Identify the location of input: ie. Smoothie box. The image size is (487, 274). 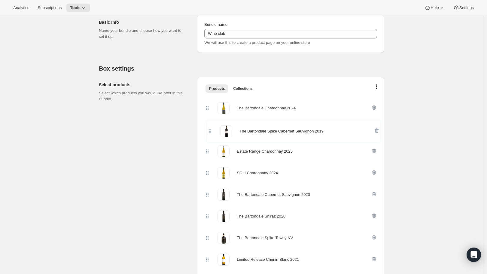
(291, 34).